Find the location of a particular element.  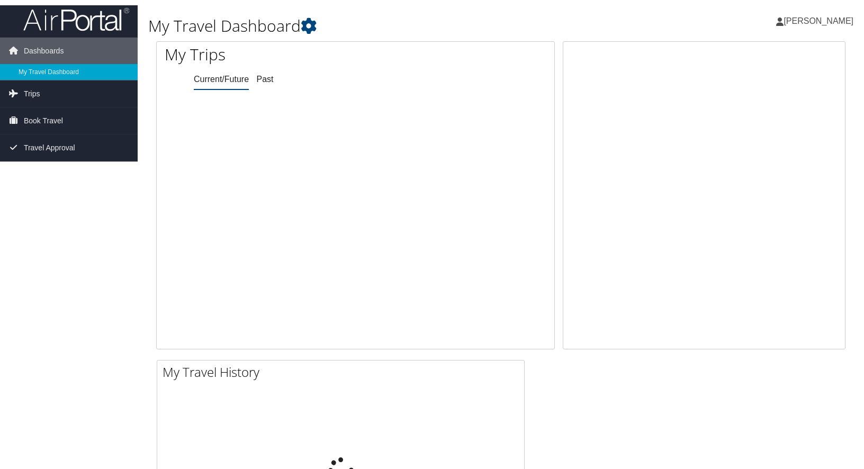

a: Past is located at coordinates (265, 79).